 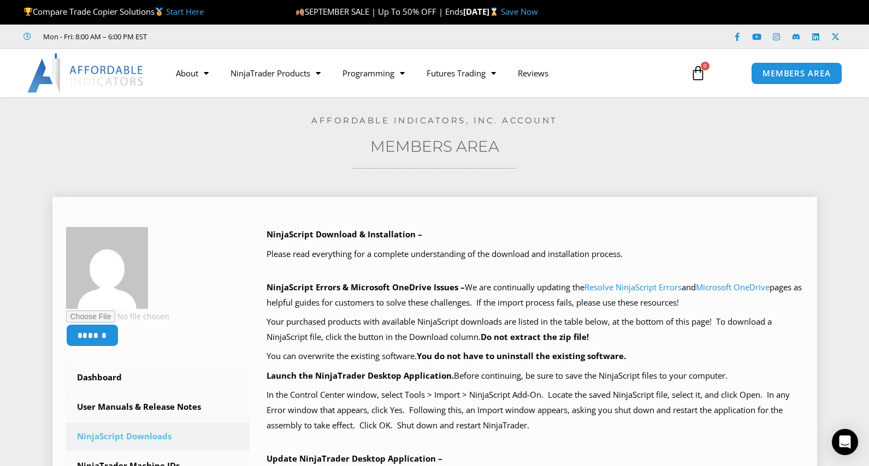 I want to click on b: Update NinjaTrader Desktop Application –, so click(x=354, y=459).